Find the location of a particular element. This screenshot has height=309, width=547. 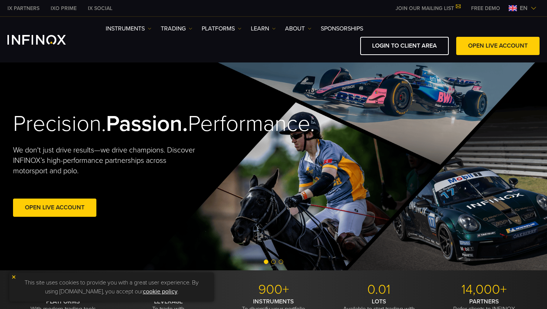

a: Instruments is located at coordinates (128, 29).